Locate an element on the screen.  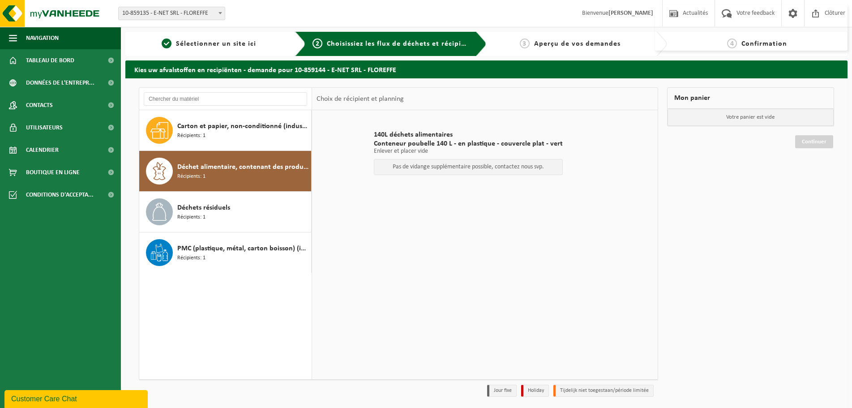
li: Tijdelijk niet toegestaan/période limitée is located at coordinates (604, 391).